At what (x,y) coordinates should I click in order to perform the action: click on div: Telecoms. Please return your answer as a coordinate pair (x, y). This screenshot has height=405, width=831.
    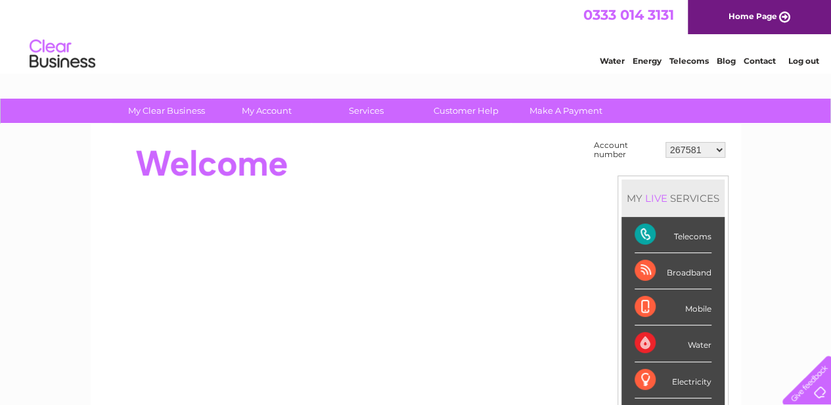
    Looking at the image, I should click on (673, 235).